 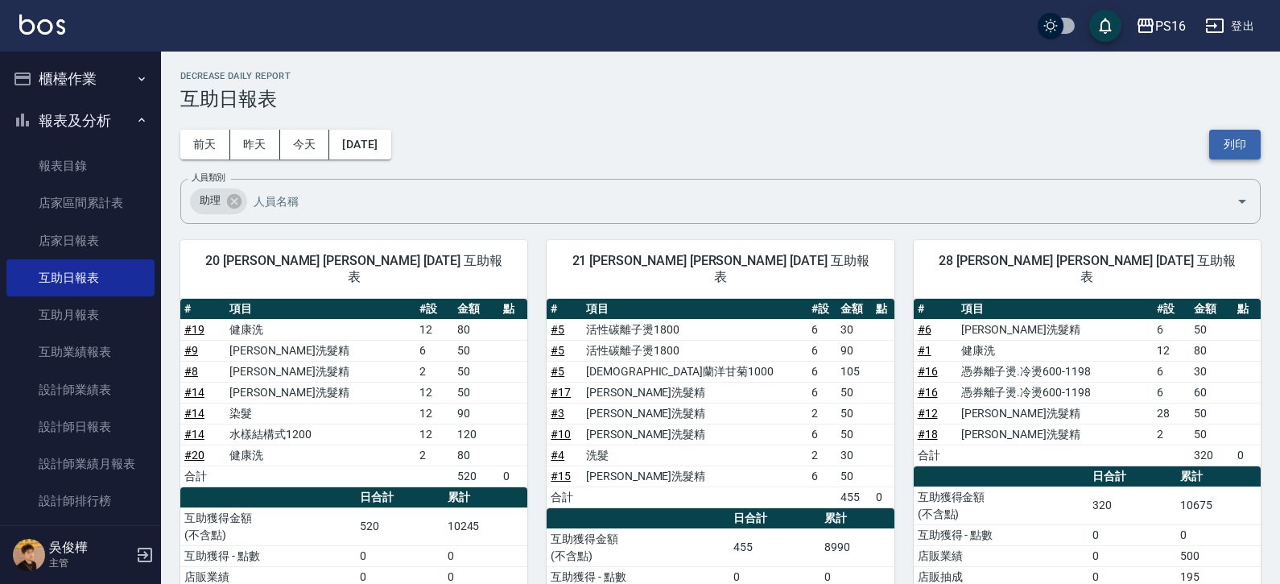 What do you see at coordinates (255, 144) in the screenshot?
I see `button: 昨天` at bounding box center [255, 144].